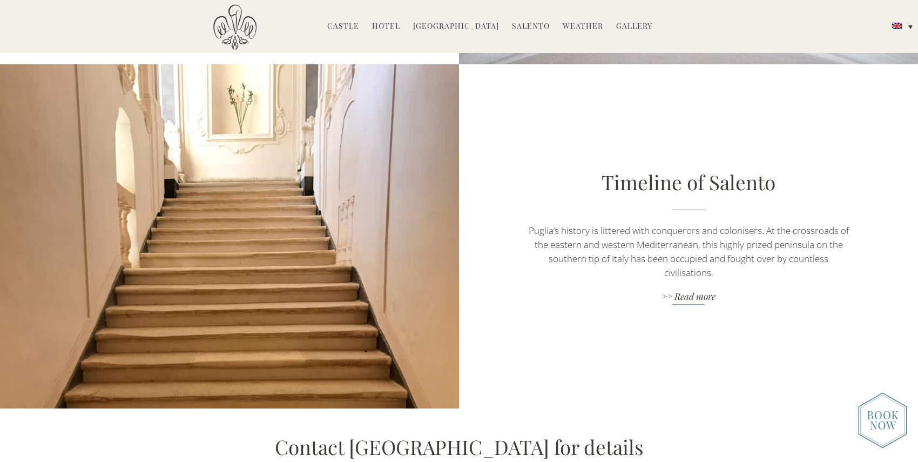  I want to click on p: Puglia’s history is littered with conquerors and colonisers. At the crossroads of the eastern and..., so click(688, 252).